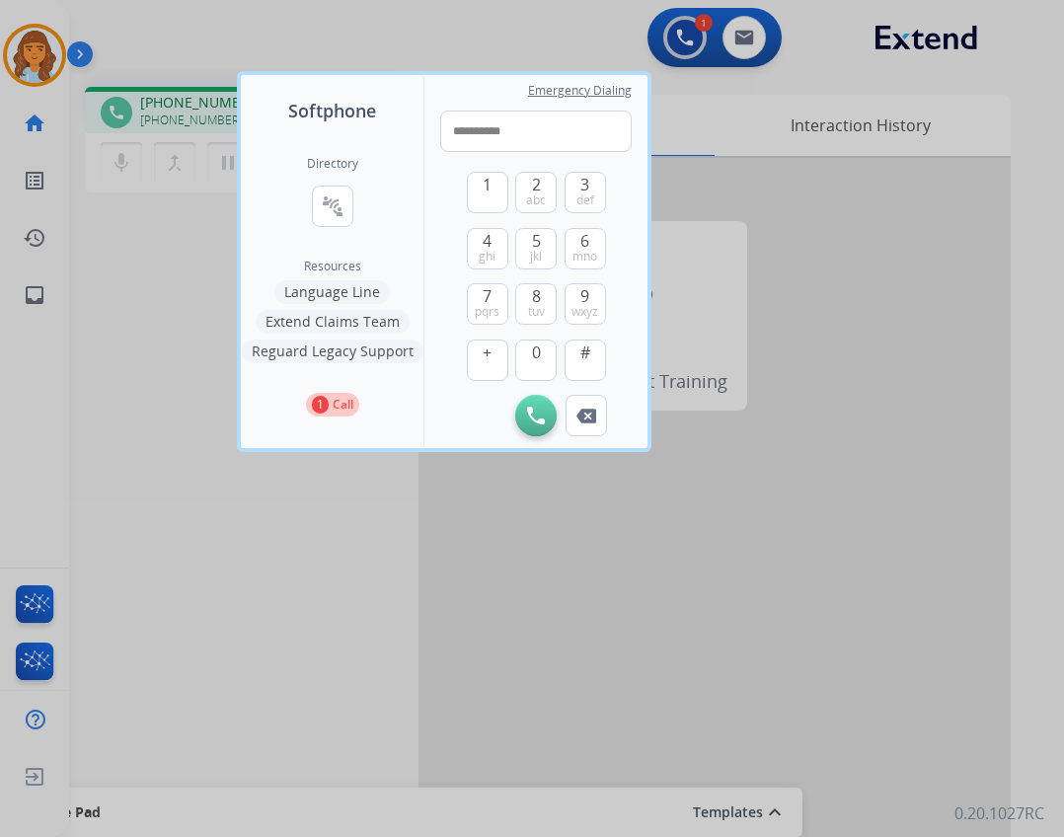  I want to click on span: 0, so click(536, 352).